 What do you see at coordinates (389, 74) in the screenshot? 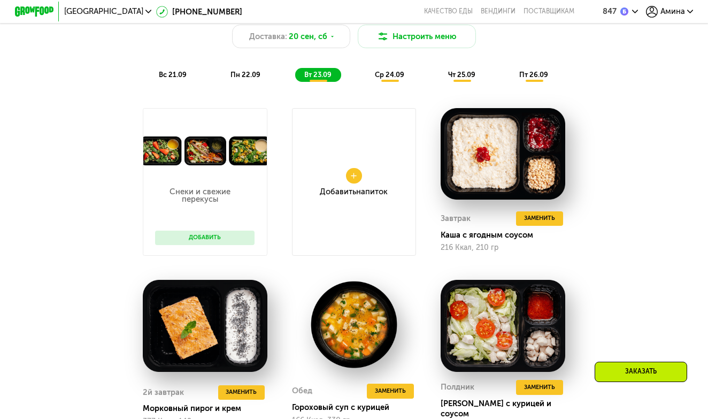
I see `span: ср 24.09` at bounding box center [389, 74].